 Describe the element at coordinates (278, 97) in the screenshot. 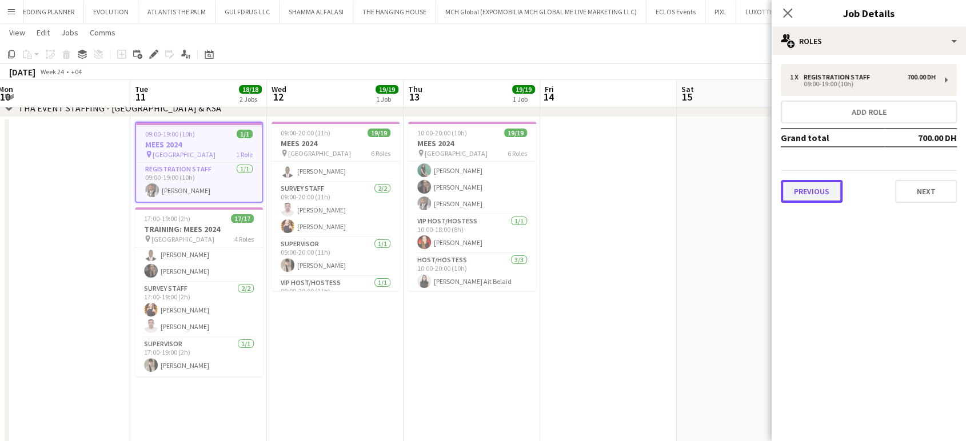

I see `span: 12` at that location.